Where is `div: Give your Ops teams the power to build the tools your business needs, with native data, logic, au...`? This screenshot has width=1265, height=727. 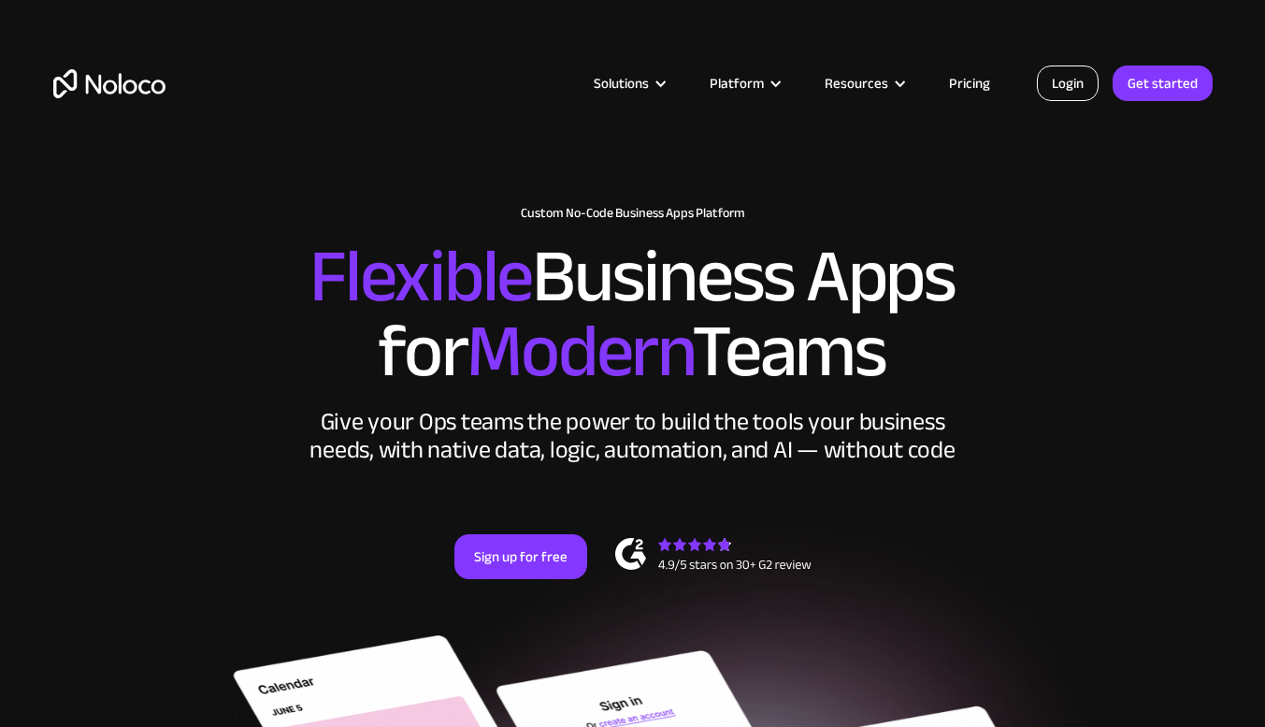
div: Give your Ops teams the power to build the tools your business needs, with native data, logic, au... is located at coordinates (633, 436).